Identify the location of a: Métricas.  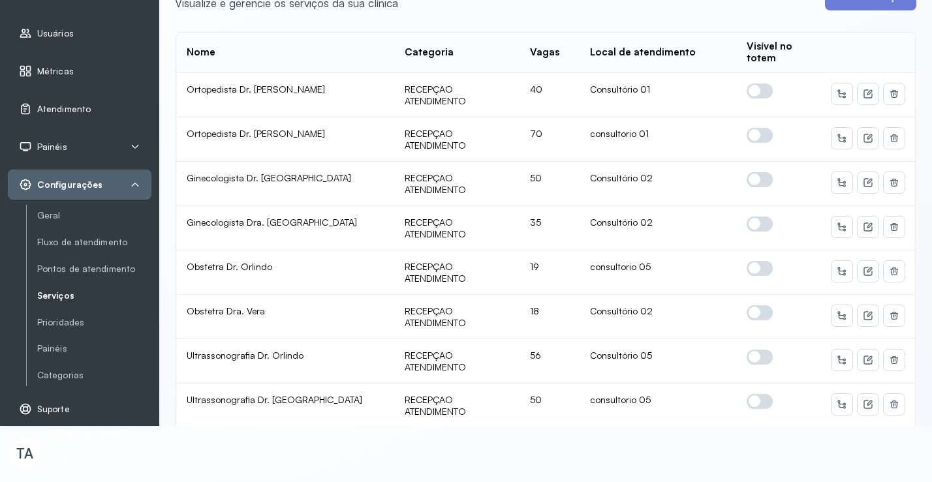
(80, 71).